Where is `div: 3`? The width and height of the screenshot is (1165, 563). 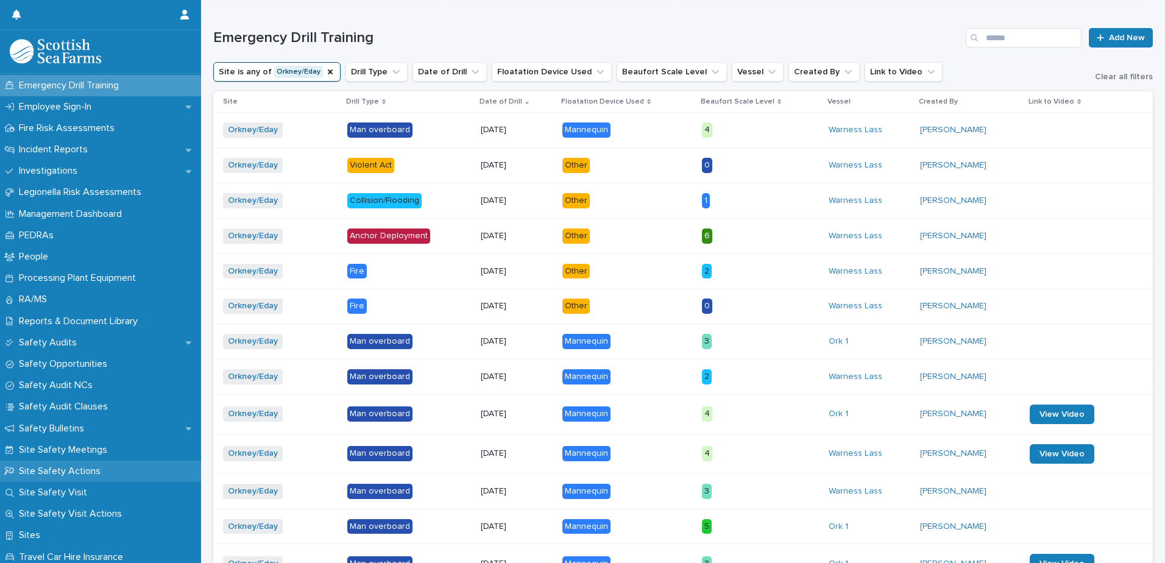 div: 3 is located at coordinates (707, 491).